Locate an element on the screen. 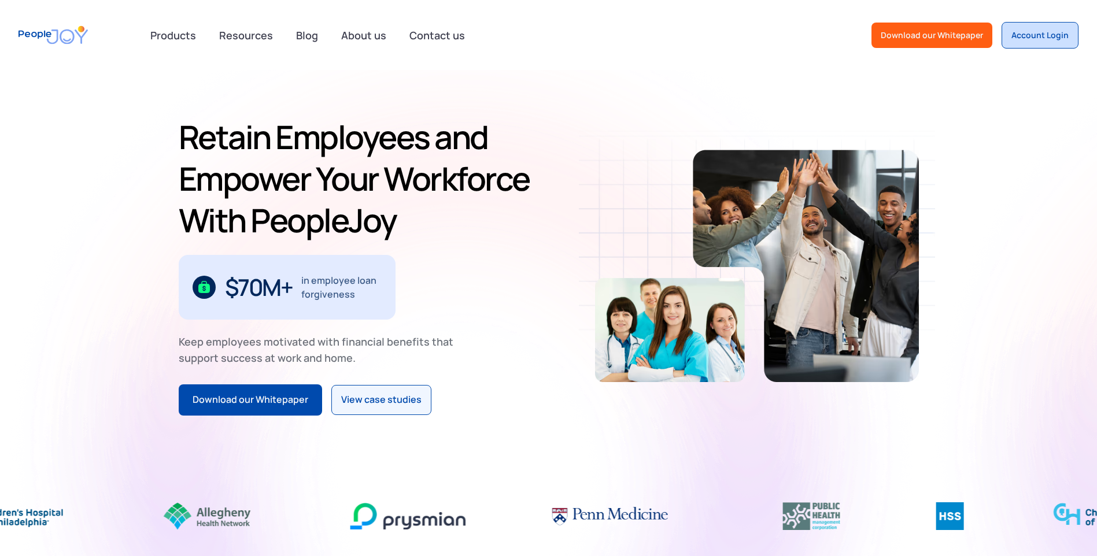 This screenshot has height=556, width=1097. a: home is located at coordinates (53, 35).